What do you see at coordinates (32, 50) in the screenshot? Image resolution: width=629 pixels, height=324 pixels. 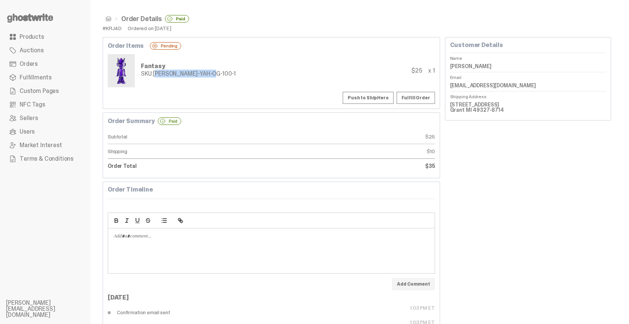 I see `span: Auctions` at bounding box center [32, 50].